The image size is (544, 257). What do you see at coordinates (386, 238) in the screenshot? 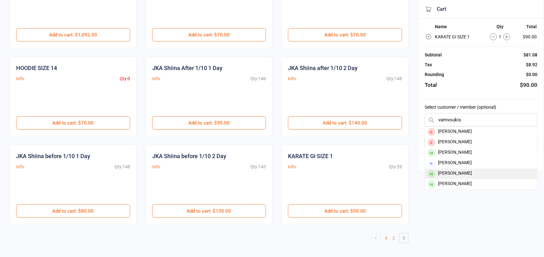
I see `a: 1` at bounding box center [386, 238].